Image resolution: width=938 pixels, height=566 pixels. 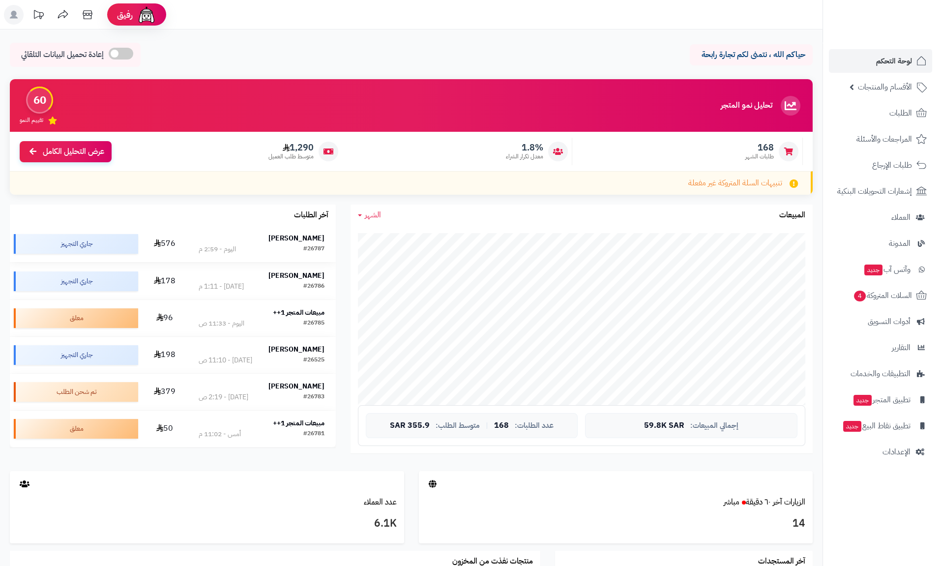 What do you see at coordinates (881, 374) in the screenshot?
I see `a: التطبيقات والخدمات` at bounding box center [881, 374].